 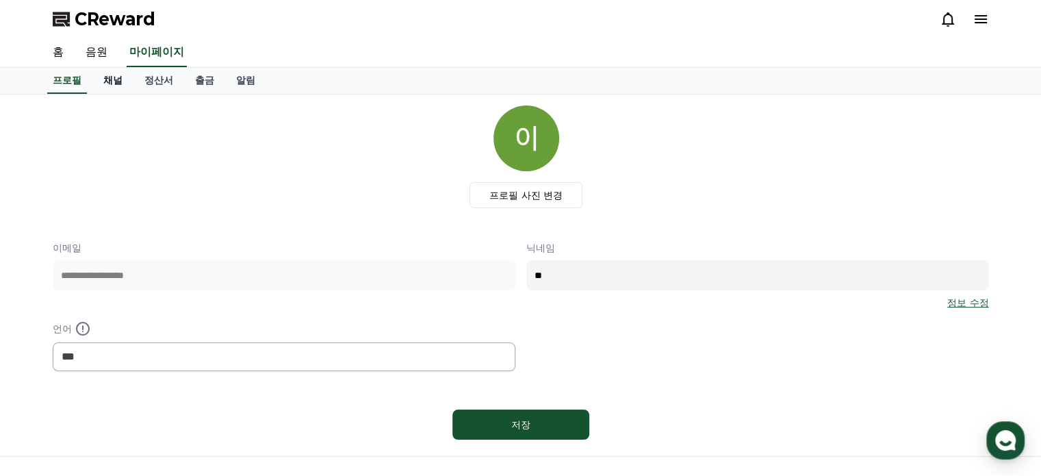 I want to click on button: 저장, so click(x=521, y=425).